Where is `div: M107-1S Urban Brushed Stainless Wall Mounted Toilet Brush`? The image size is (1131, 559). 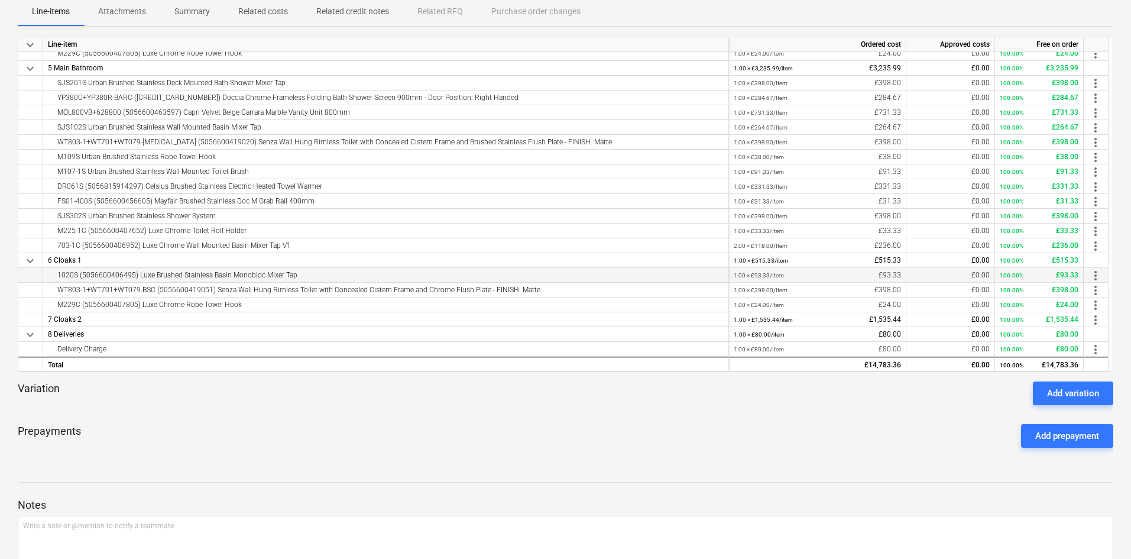 div: M107-1S Urban Brushed Stainless Wall Mounted Toilet Brush is located at coordinates (386, 171).